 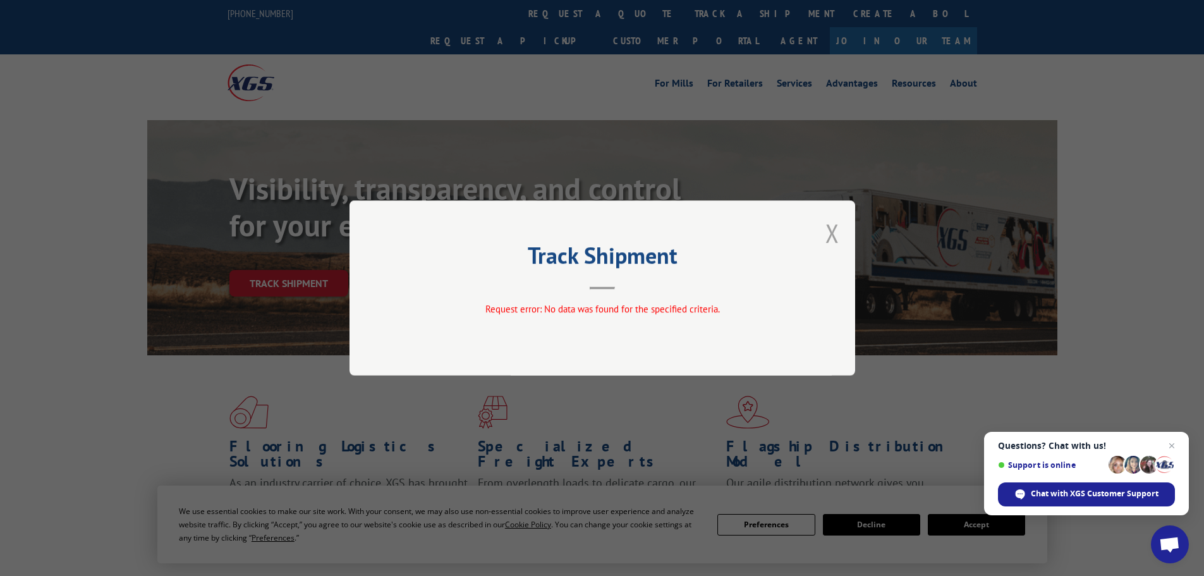 I want to click on div: Open chat, so click(x=1170, y=544).